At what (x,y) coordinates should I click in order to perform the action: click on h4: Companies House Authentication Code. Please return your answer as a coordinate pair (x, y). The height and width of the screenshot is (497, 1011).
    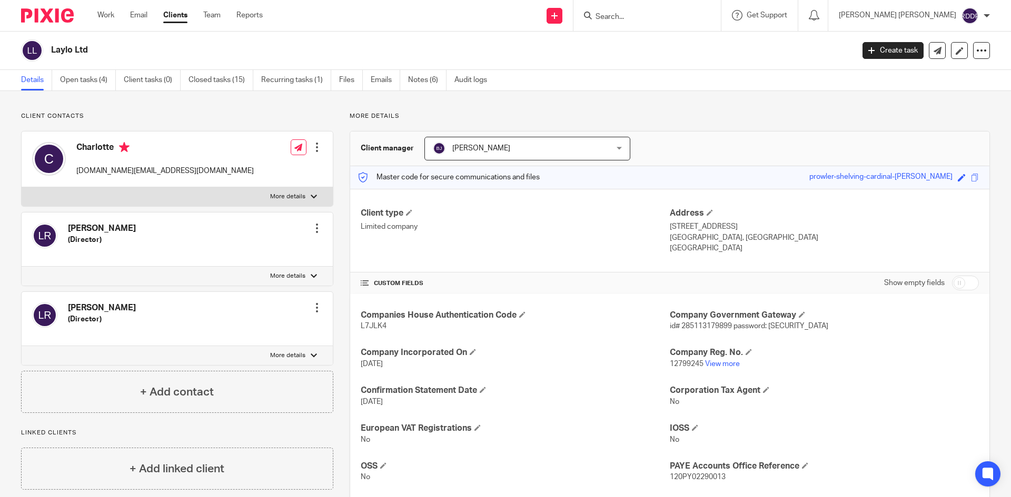
    Looking at the image, I should click on (515, 315).